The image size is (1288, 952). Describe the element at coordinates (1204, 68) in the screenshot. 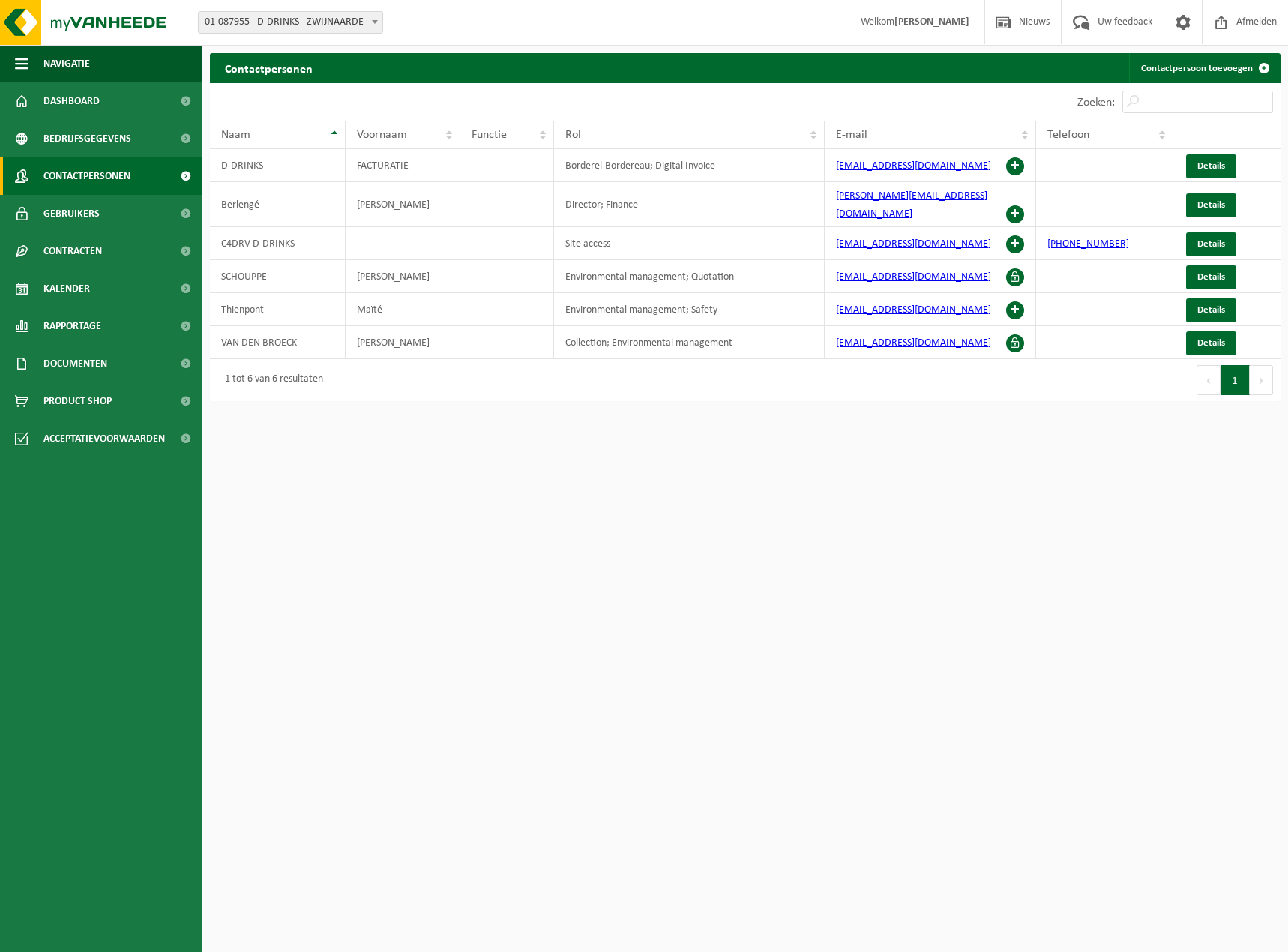

I see `a: Contactpersoon toevoegen` at that location.